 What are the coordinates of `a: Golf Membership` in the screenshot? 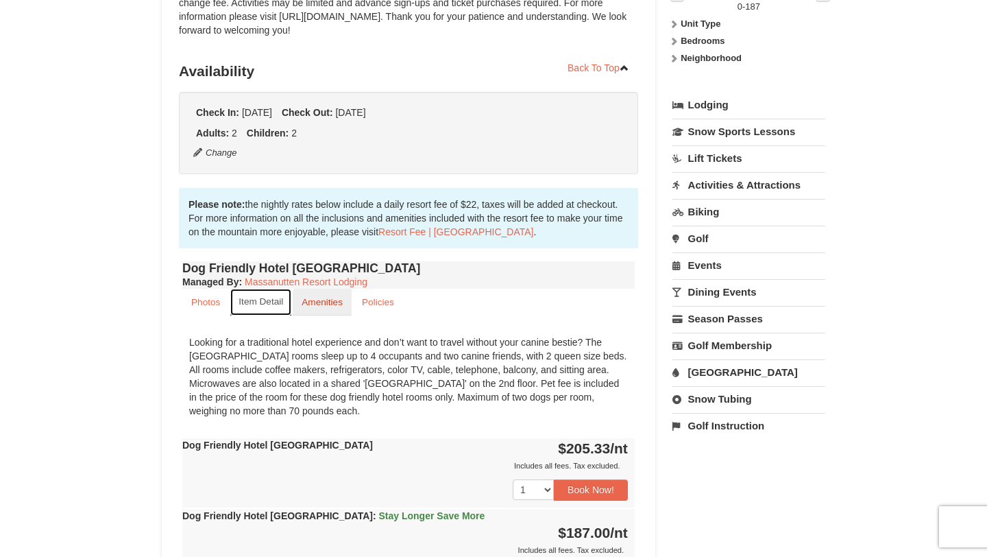 It's located at (749, 345).